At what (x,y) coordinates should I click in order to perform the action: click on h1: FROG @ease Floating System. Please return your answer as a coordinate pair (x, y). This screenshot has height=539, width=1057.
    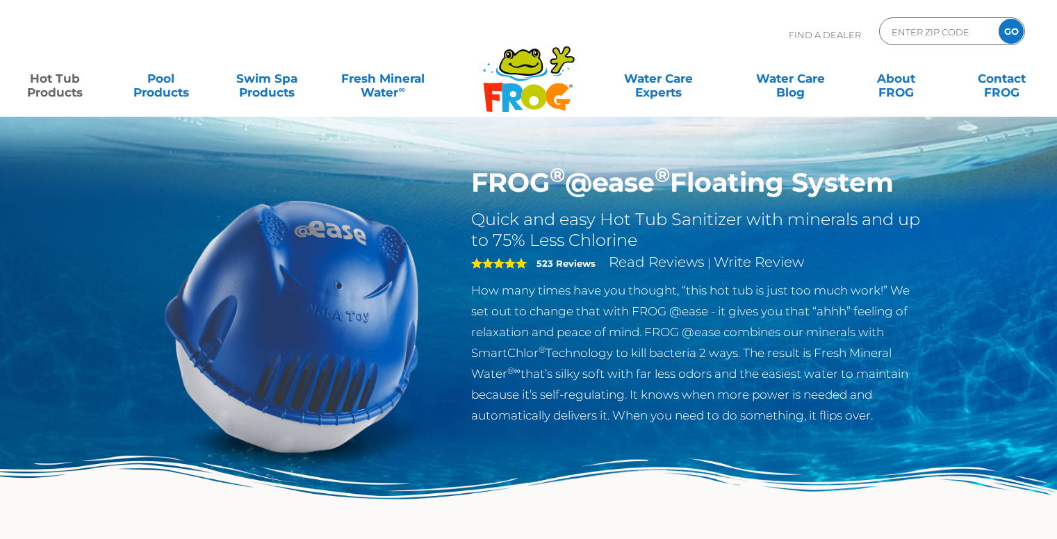
    Looking at the image, I should click on (697, 183).